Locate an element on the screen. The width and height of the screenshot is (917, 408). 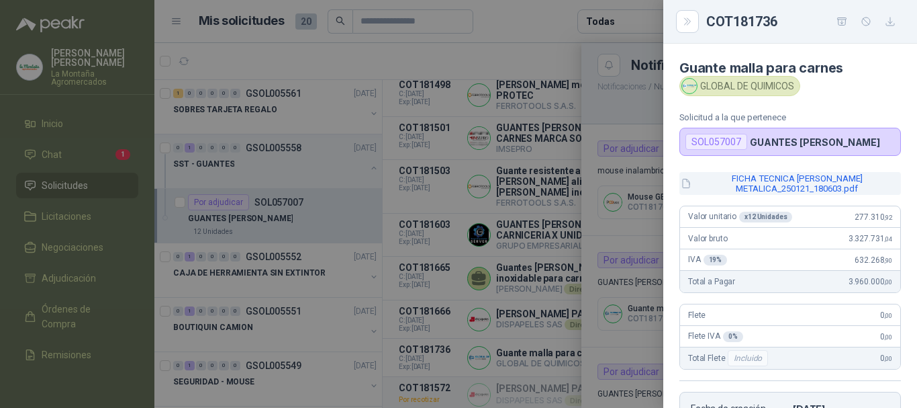
div: 0 % is located at coordinates (733, 336).